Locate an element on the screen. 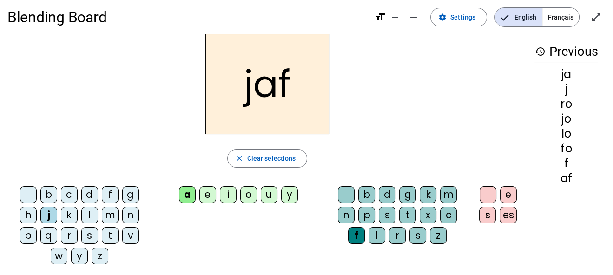 This screenshot has width=613, height=275. mat-icon: open_in_full is located at coordinates (596, 17).